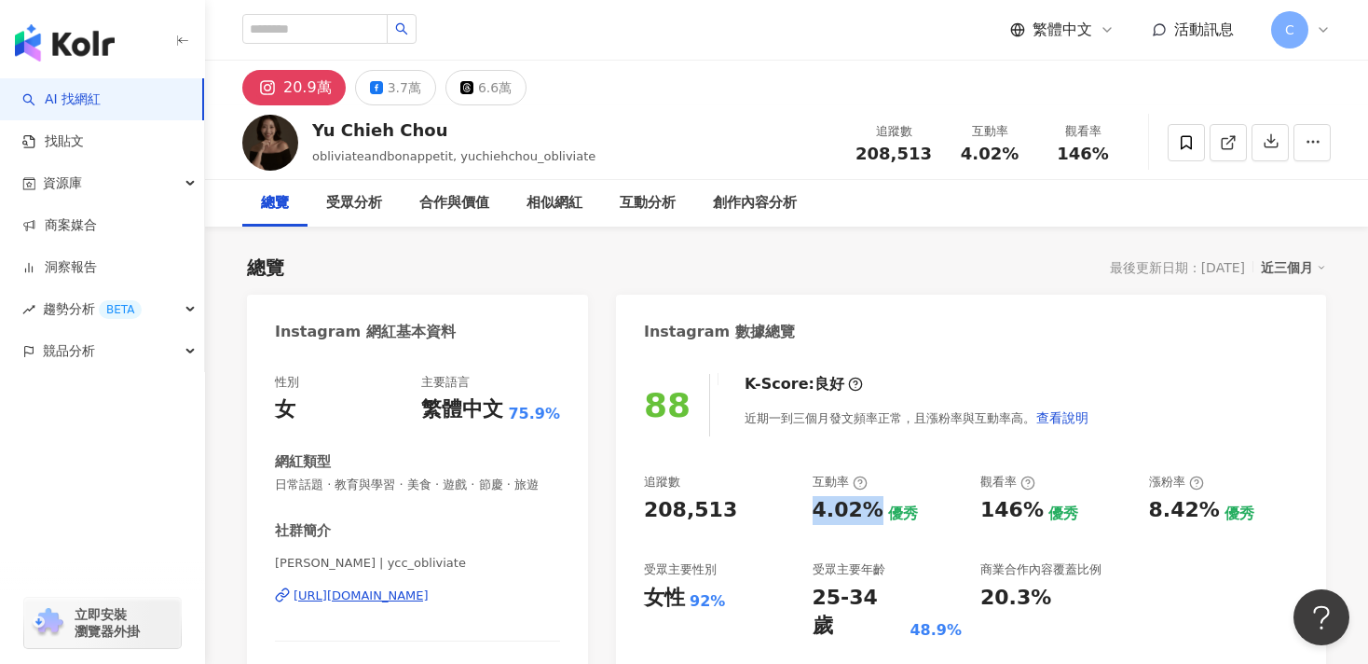 This screenshot has width=1368, height=664. Describe the element at coordinates (936, 630) in the screenshot. I see `div: 48.9%` at that location.